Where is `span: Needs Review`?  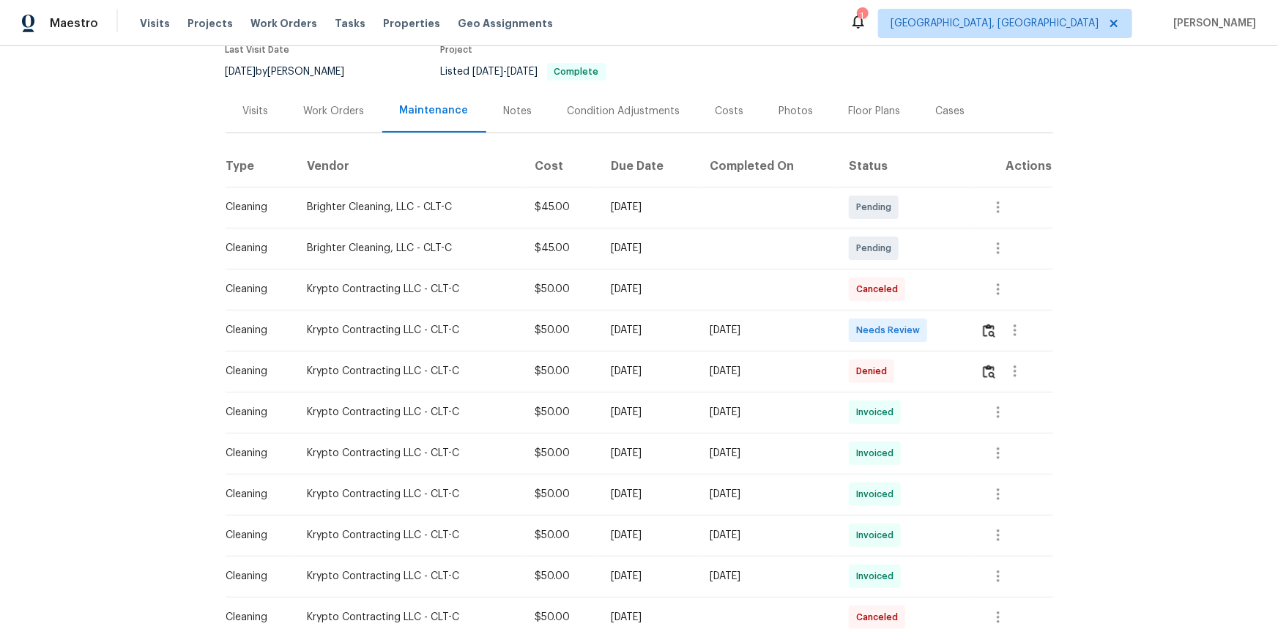 span: Needs Review is located at coordinates (891, 330).